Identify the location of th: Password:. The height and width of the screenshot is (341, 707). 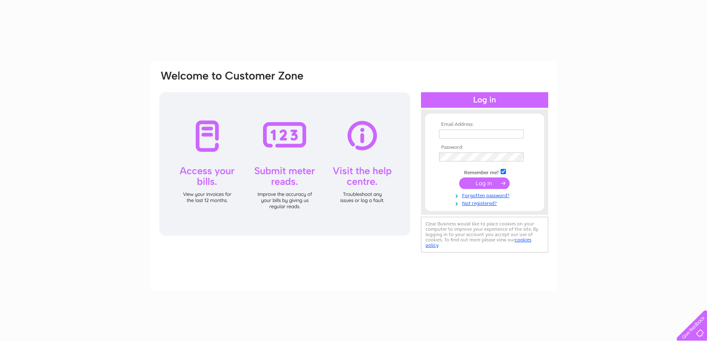
(484, 148).